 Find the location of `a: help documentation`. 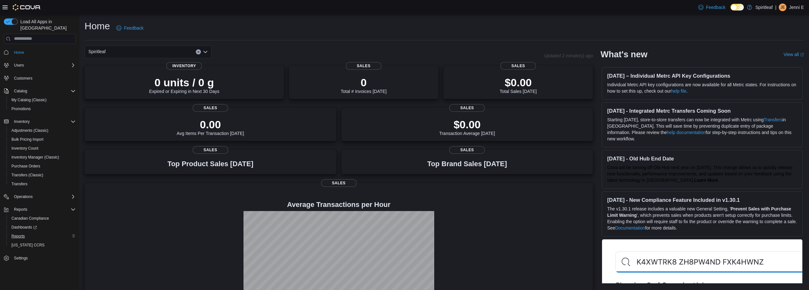

a: help documentation is located at coordinates (686, 132).